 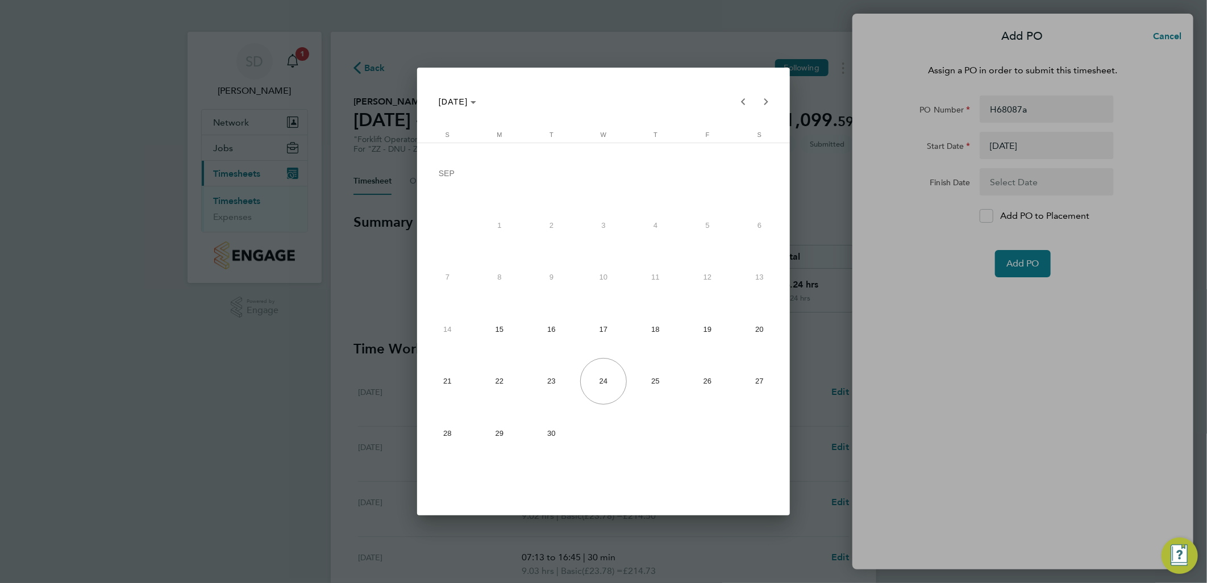 What do you see at coordinates (500, 381) in the screenshot?
I see `button: September 22, 2025` at bounding box center [500, 381].